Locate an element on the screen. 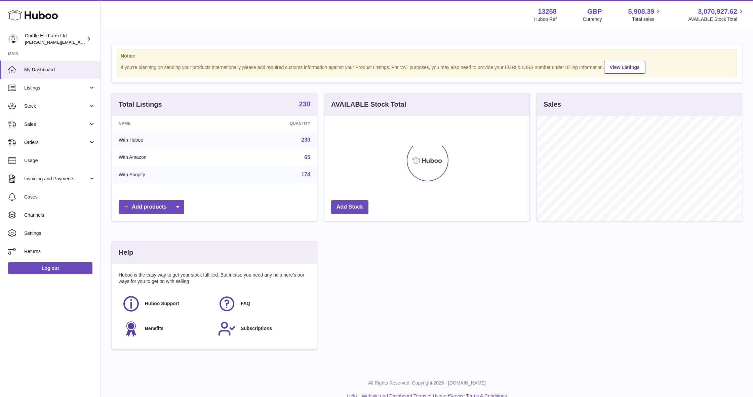 The image size is (753, 397). td: With Shopify is located at coordinates (168, 175).